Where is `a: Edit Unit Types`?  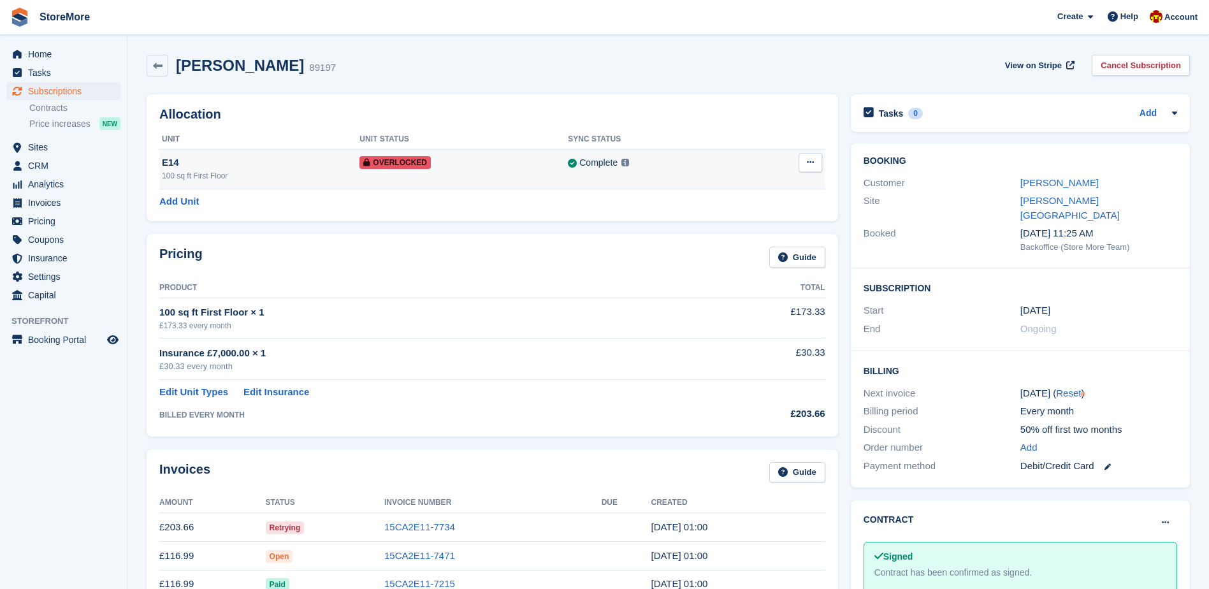
a: Edit Unit Types is located at coordinates (194, 392).